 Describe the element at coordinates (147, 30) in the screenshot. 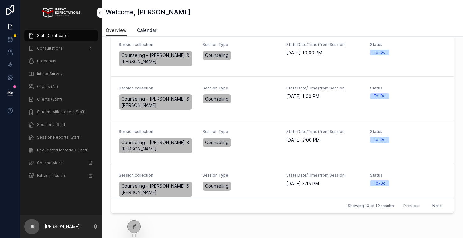

I see `span: Calendar` at that location.